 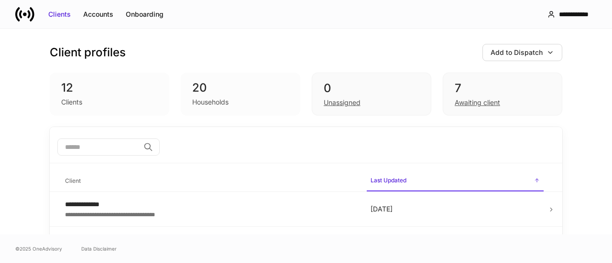 What do you see at coordinates (477, 103) in the screenshot?
I see `div: Awaiting client` at bounding box center [477, 103].